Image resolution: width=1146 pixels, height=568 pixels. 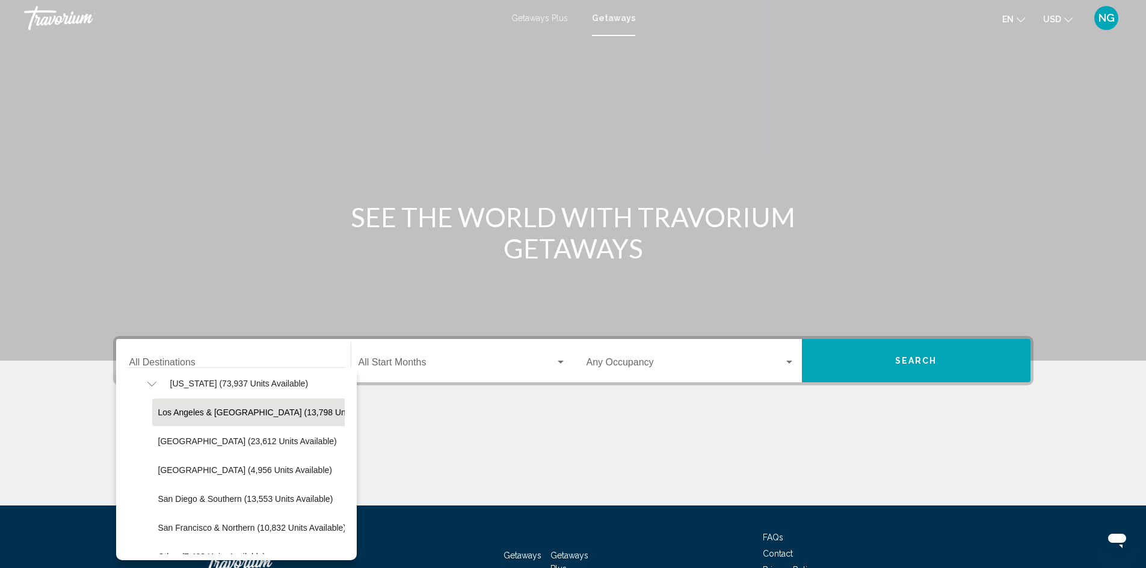 I want to click on button: San Francisco & Northern (10,832 units available), so click(x=252, y=528).